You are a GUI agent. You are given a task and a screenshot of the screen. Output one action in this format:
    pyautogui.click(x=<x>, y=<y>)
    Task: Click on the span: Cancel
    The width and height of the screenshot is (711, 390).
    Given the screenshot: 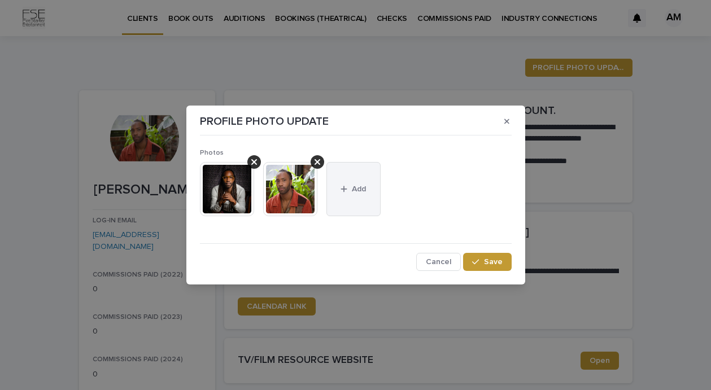 What is the action you would take?
    pyautogui.click(x=438, y=262)
    